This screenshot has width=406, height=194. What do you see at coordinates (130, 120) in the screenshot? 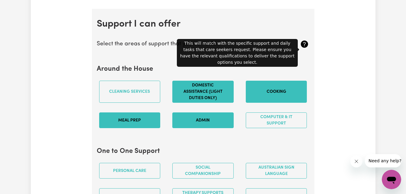
I see `button: Meal prep` at bounding box center [130, 120].